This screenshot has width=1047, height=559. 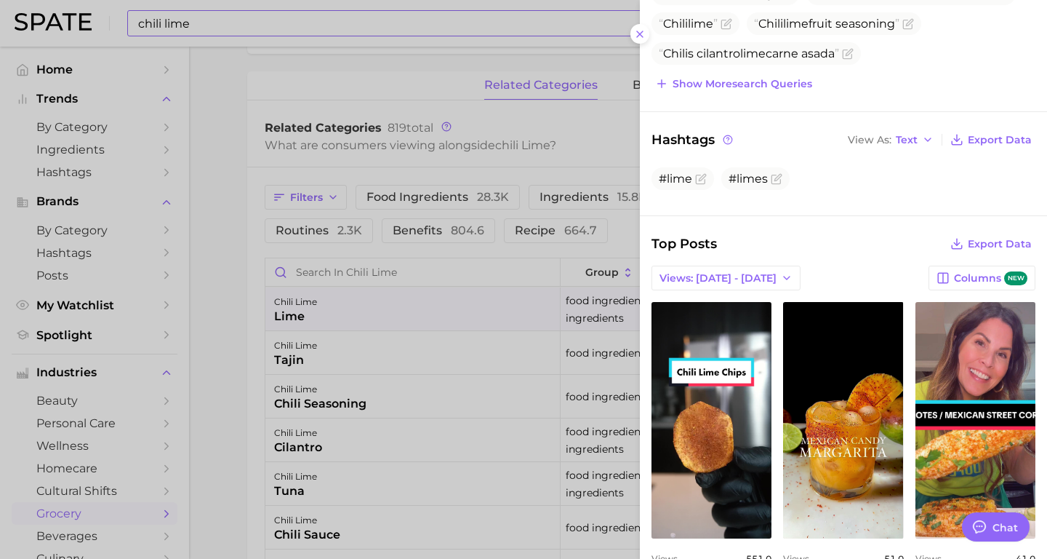 I want to click on span: Columns, so click(x=991, y=278).